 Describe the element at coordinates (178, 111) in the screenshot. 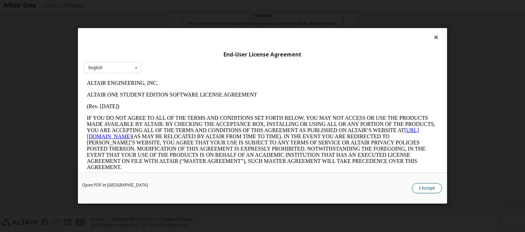

I see `p: This Altair One Student Edition Software License Agreement (“Agreement”) is between Altair Engine...` at that location.